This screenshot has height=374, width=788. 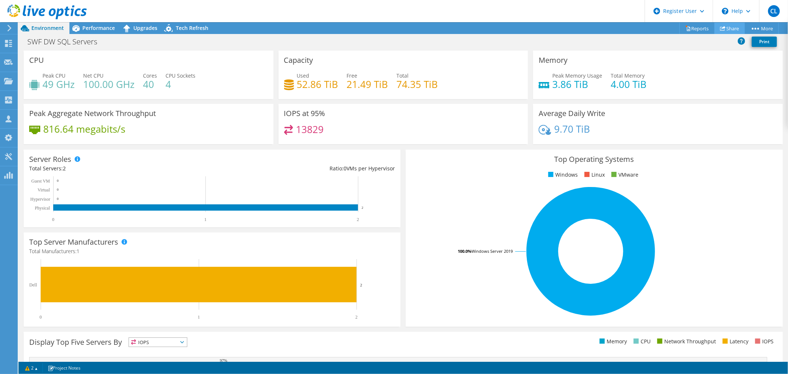 I want to click on span: 2, so click(x=64, y=168).